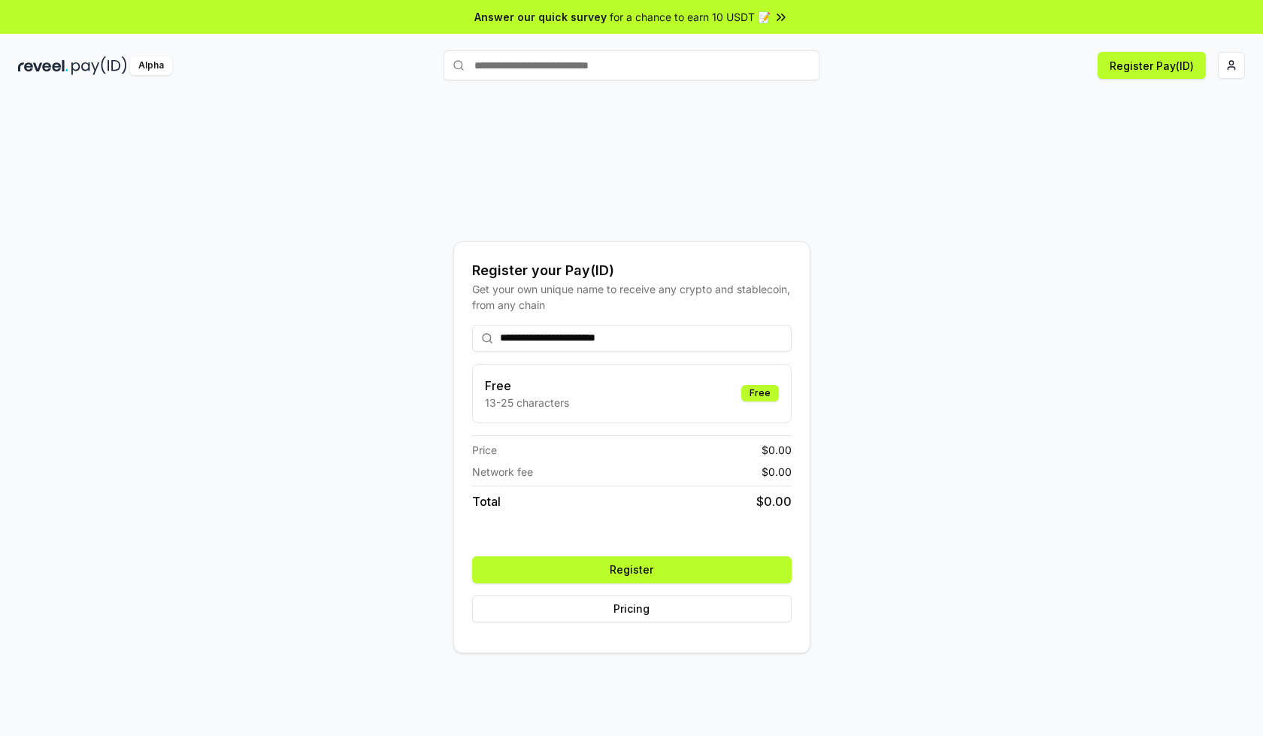  What do you see at coordinates (527, 386) in the screenshot?
I see `h3: Free` at bounding box center [527, 386].